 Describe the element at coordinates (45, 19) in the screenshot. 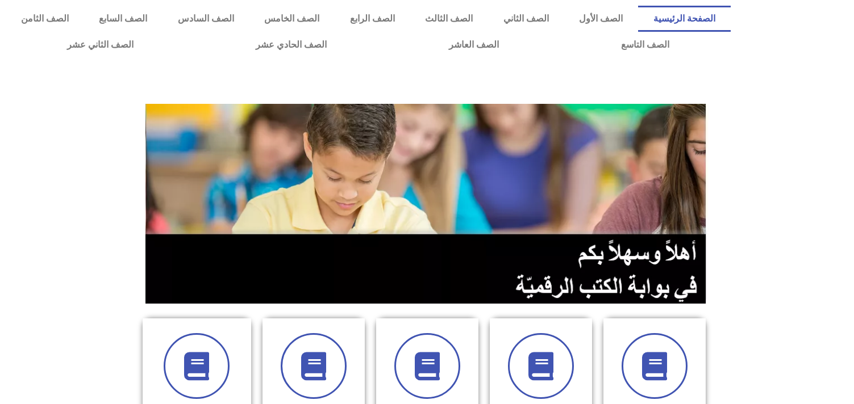

I see `a: الصف الثامن` at that location.